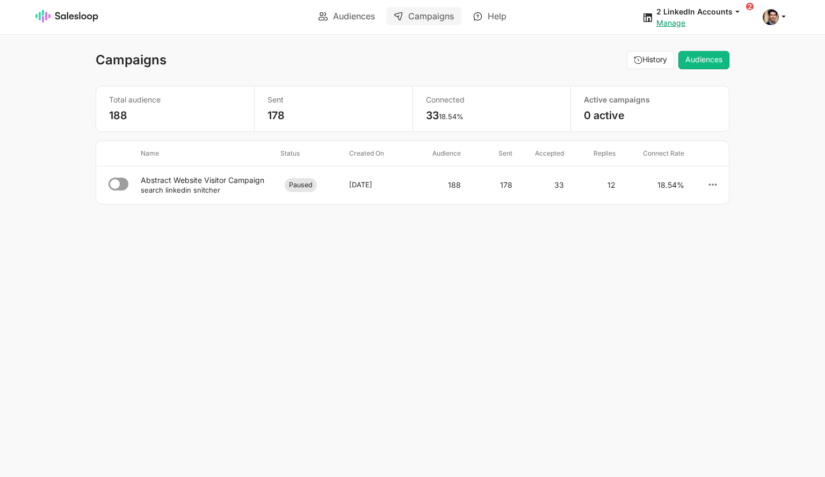 The width and height of the screenshot is (825, 477). Describe the element at coordinates (206, 154) in the screenshot. I see `div: Name` at that location.